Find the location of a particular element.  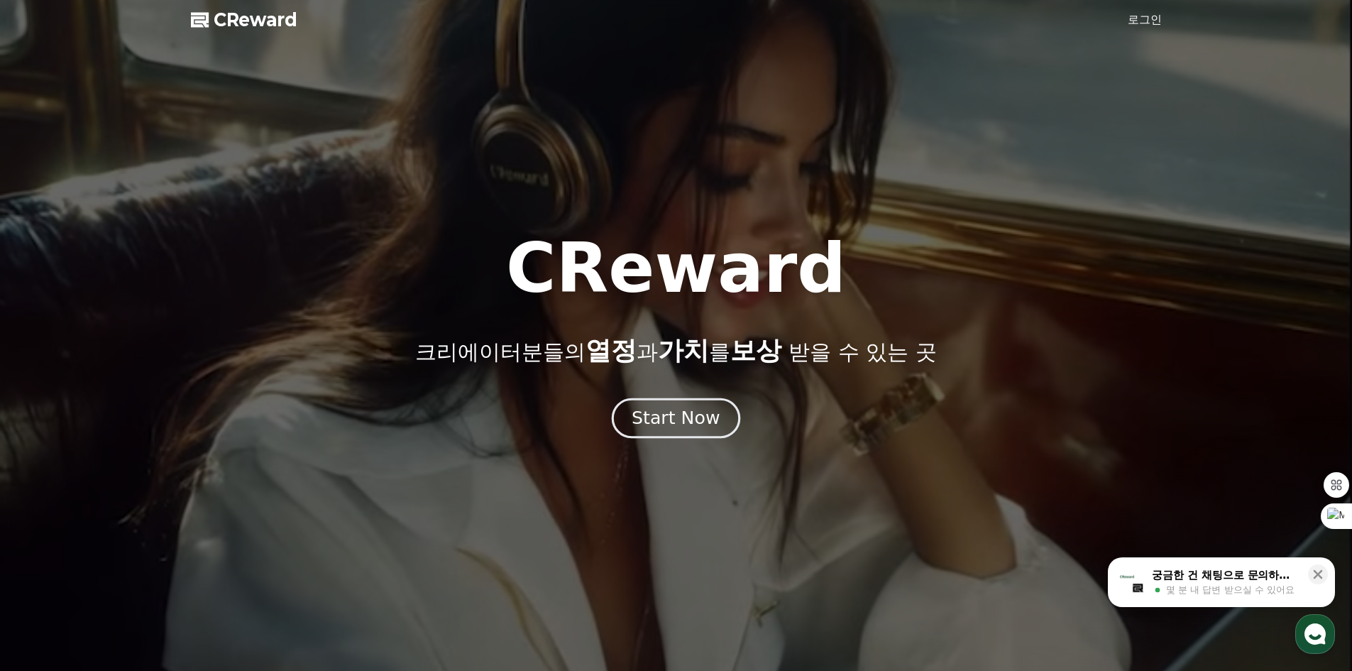

span: CReward is located at coordinates (256, 20).